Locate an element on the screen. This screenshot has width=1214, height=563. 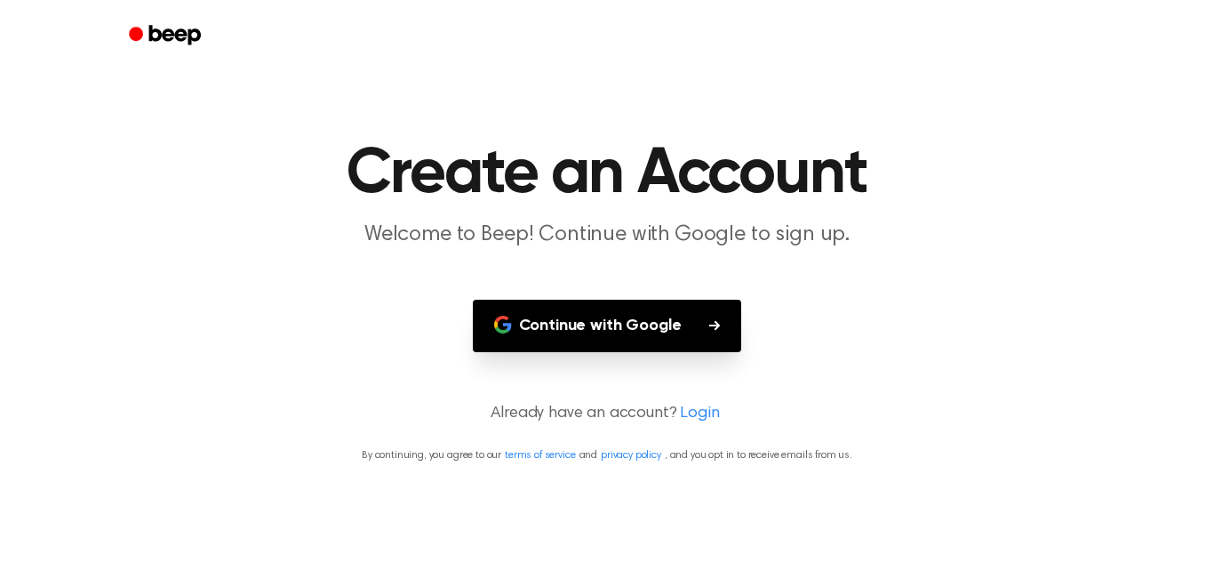
h1: Create an Account is located at coordinates (607, 174).